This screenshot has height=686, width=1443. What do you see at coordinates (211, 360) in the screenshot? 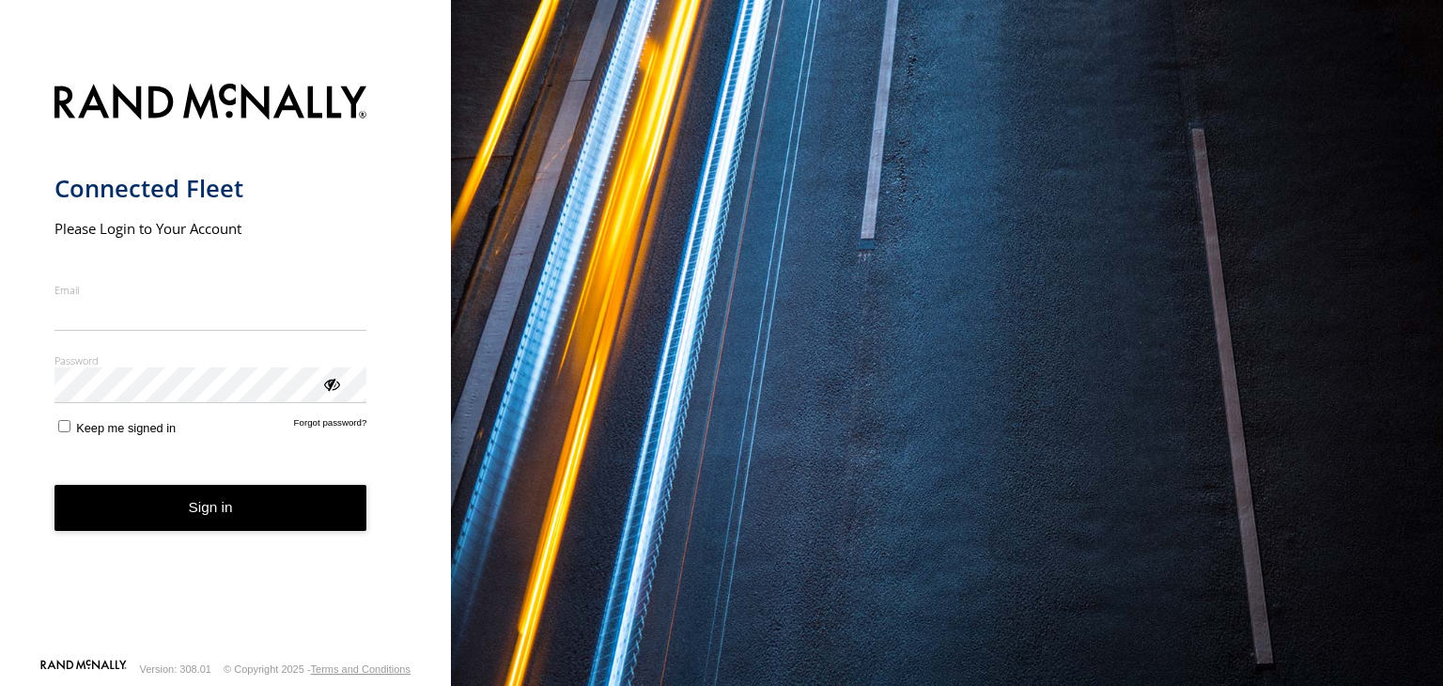
I see `label: Password` at bounding box center [211, 360].